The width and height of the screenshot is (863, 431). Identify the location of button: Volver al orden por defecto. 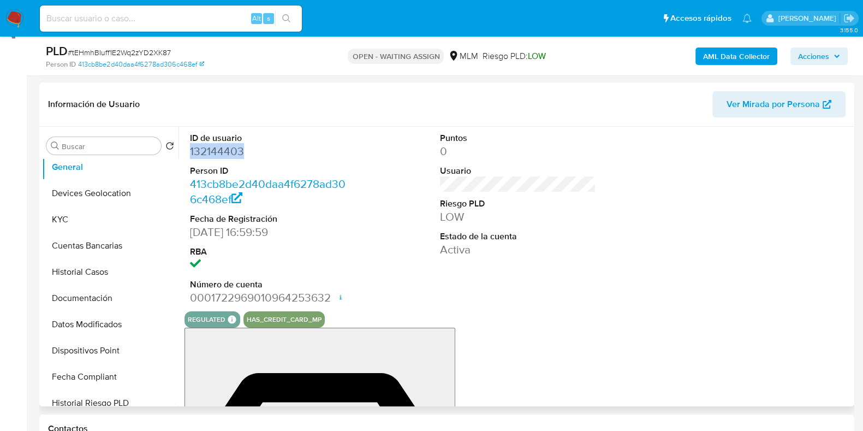
(170, 147).